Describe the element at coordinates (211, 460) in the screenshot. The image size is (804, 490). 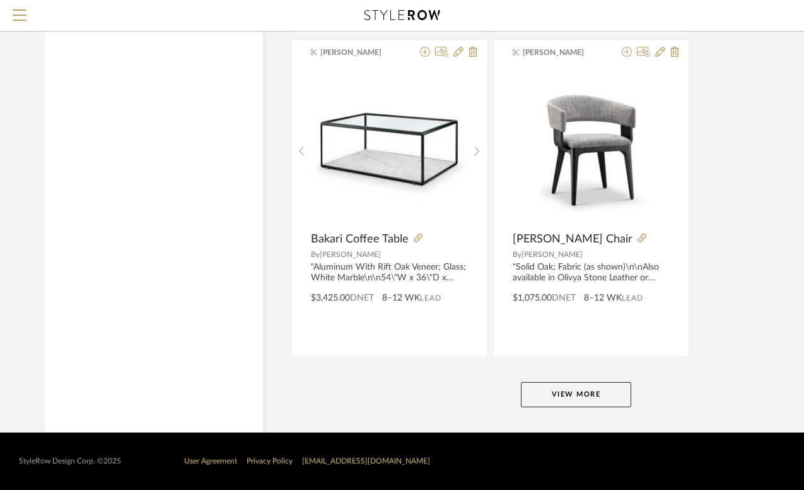
I see `a: User Agreement` at that location.